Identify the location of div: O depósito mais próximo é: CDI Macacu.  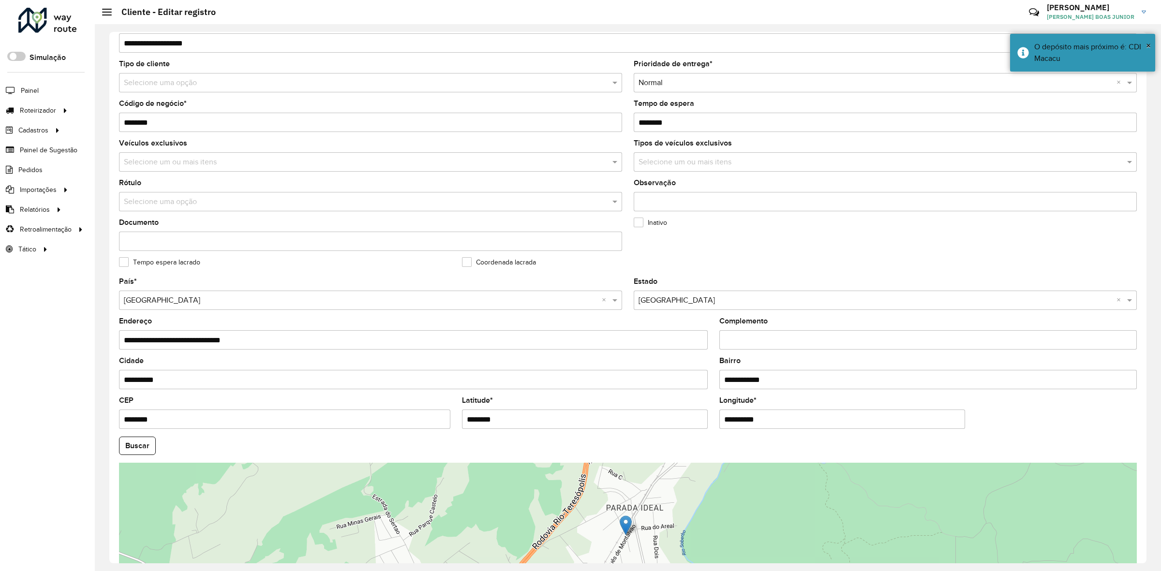
(1091, 53).